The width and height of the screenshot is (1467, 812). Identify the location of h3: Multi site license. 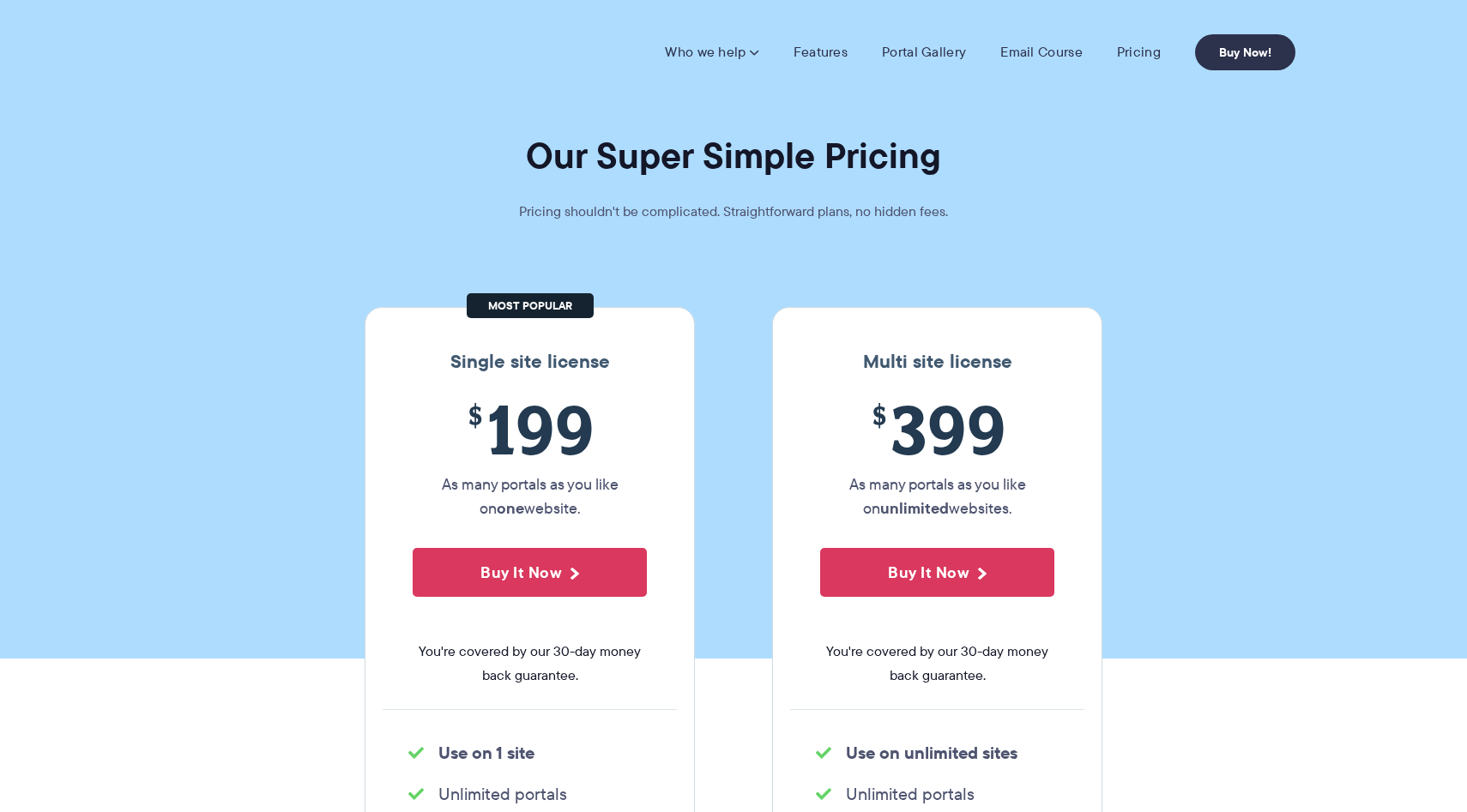
(937, 362).